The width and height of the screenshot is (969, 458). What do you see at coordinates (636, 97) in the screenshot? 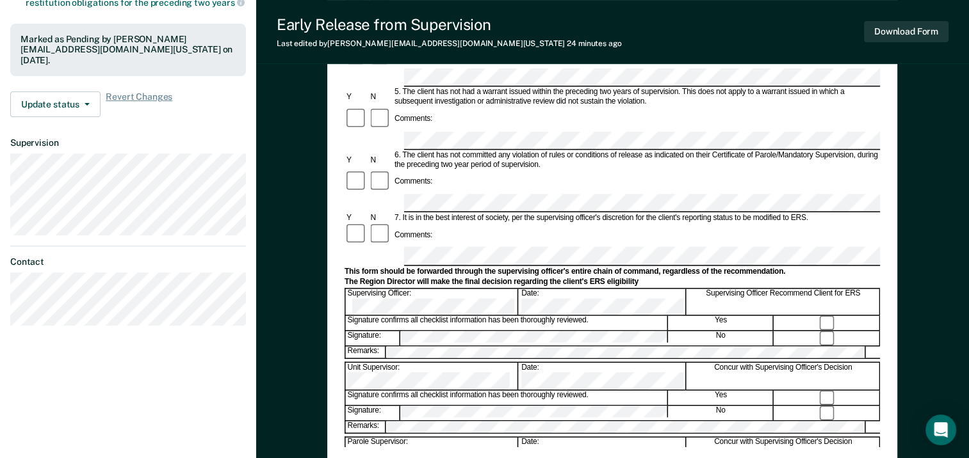
I see `div: 5. The client has not had a warrant issued within the preceding two years of supervision. This do...` at bounding box center [636, 97].